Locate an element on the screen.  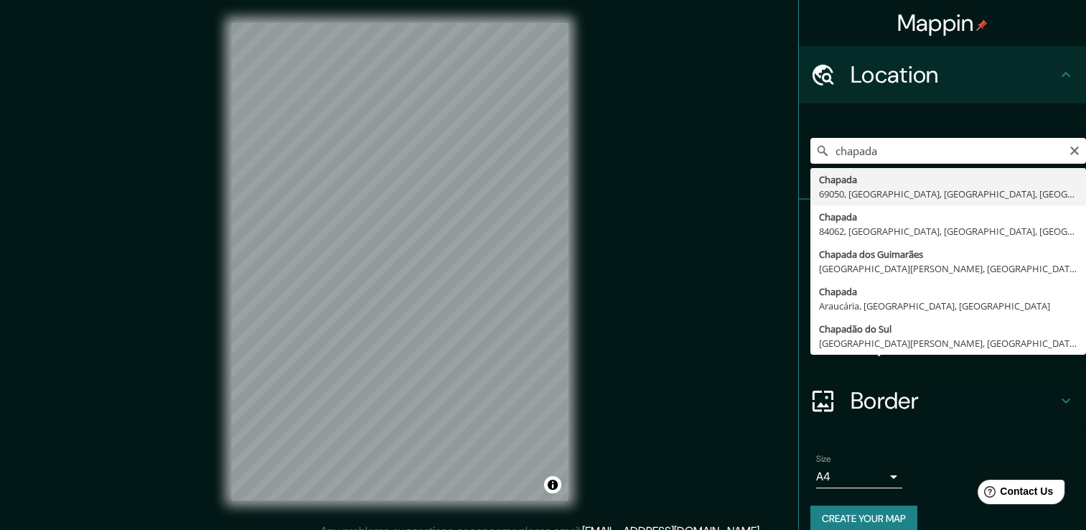
div: Style is located at coordinates (942, 286).